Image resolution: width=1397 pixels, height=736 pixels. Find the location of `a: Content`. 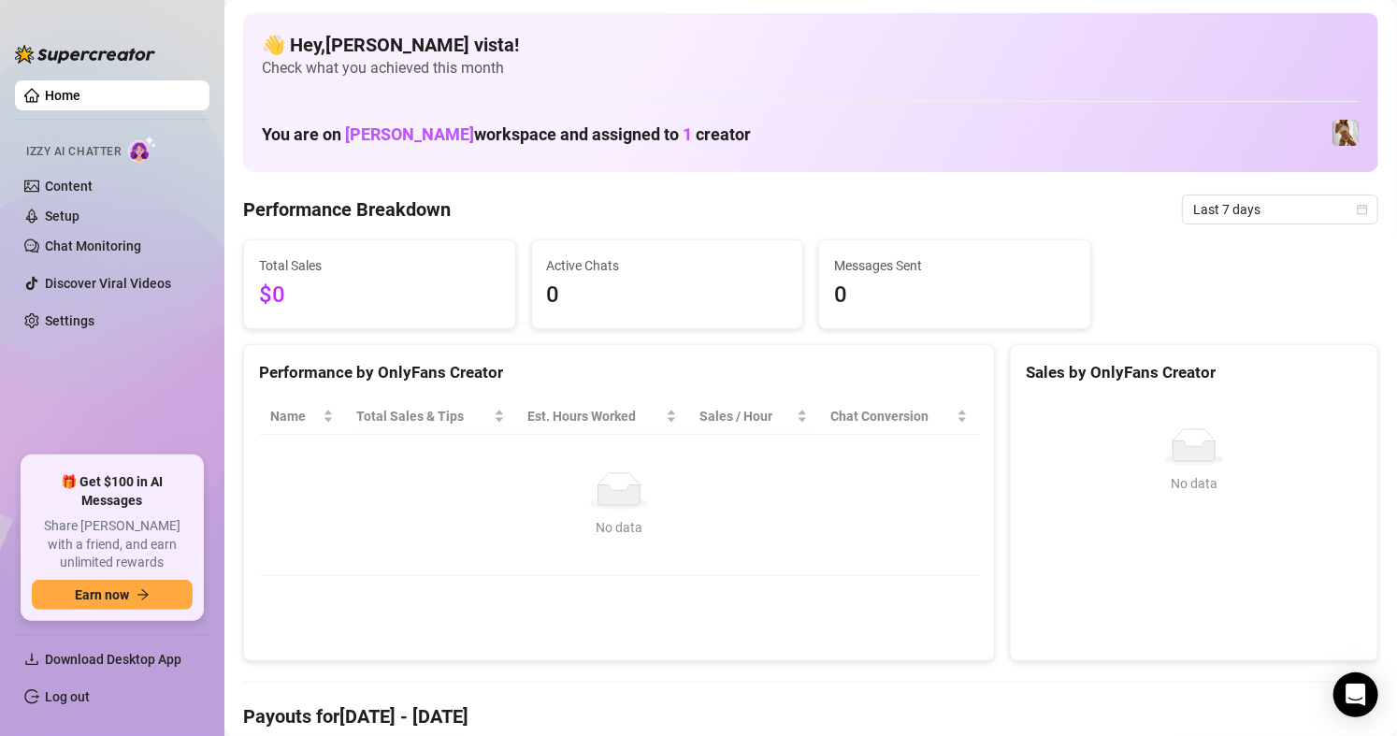

a: Content is located at coordinates (68, 186).